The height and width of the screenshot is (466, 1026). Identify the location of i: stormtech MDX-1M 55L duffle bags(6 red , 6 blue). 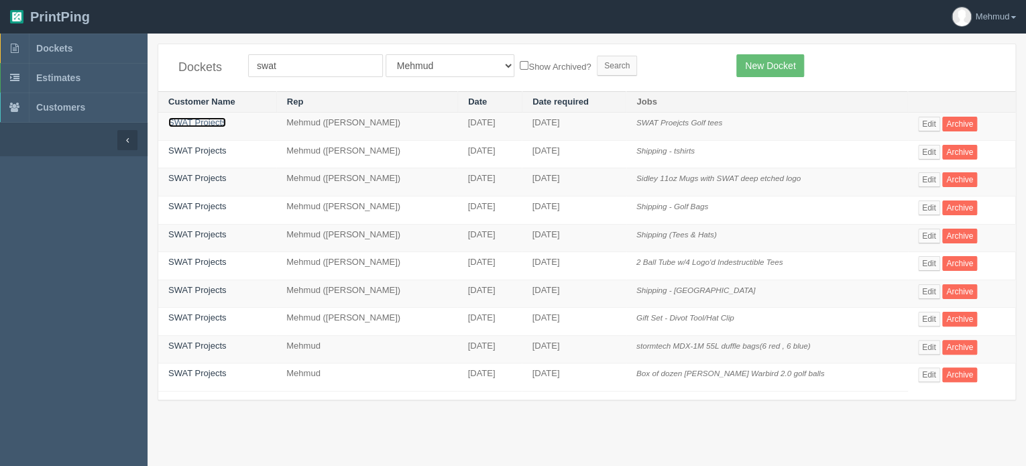
(723, 345).